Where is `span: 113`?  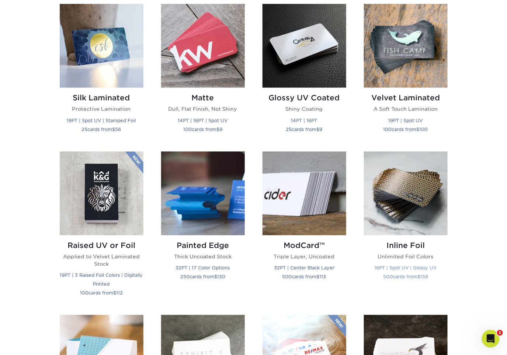 span: 113 is located at coordinates (323, 277).